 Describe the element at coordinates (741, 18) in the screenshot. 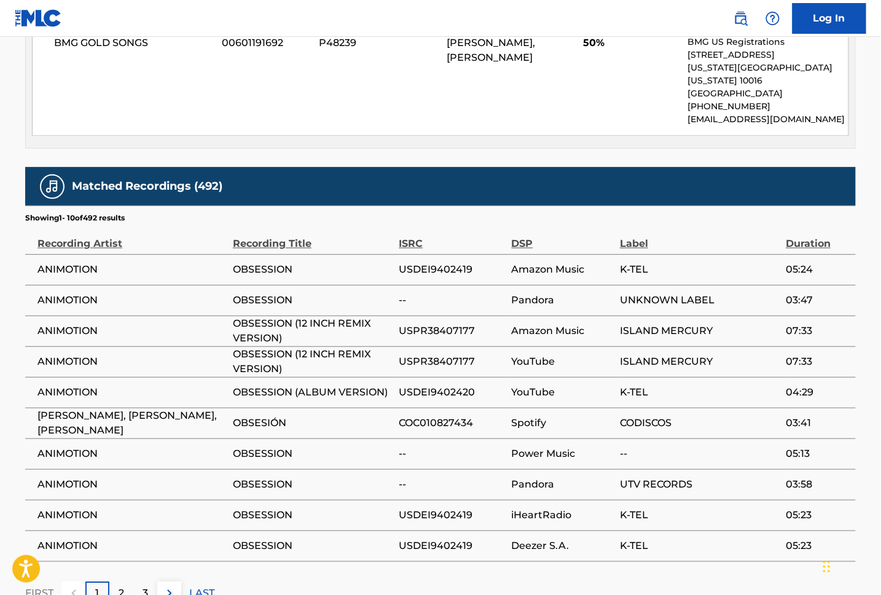

I see `img: search` at that location.